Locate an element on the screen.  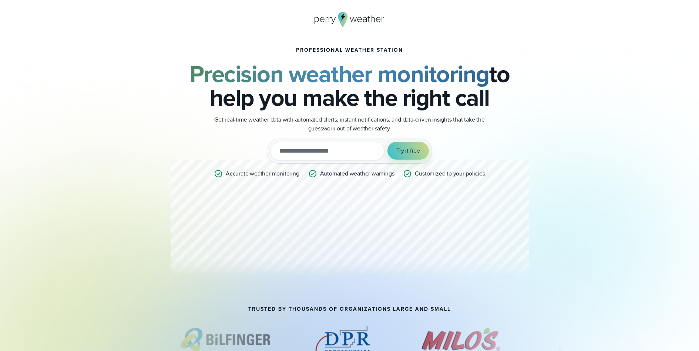
span: Try it free is located at coordinates (408, 151).